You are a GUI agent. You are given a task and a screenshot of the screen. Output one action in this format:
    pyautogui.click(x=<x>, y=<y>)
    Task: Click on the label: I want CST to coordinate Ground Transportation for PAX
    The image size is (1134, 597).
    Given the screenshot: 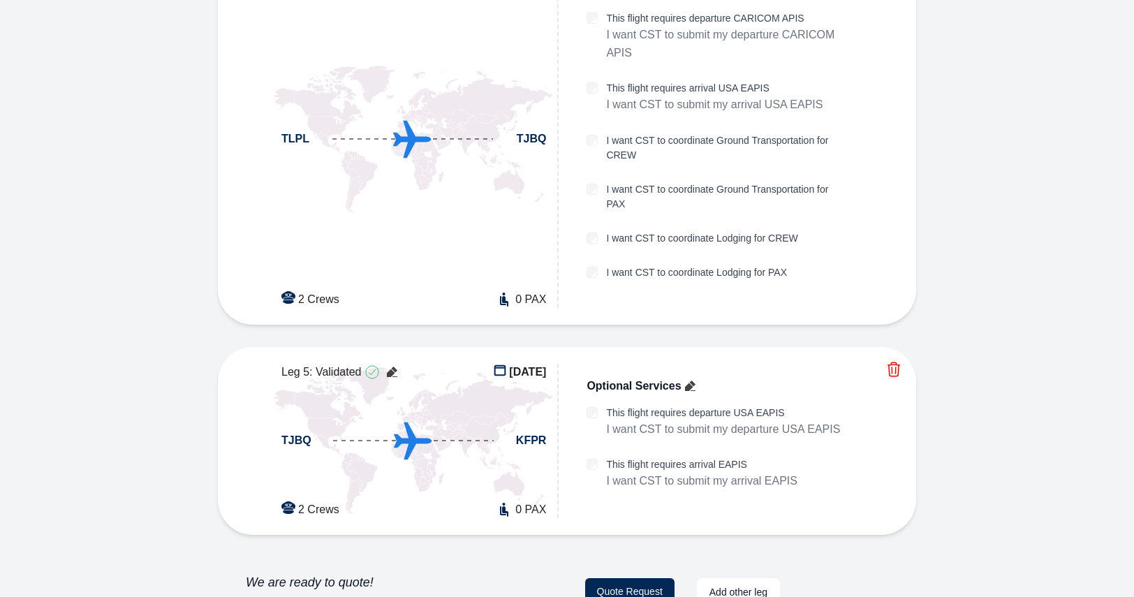 What is the action you would take?
    pyautogui.click(x=728, y=197)
    